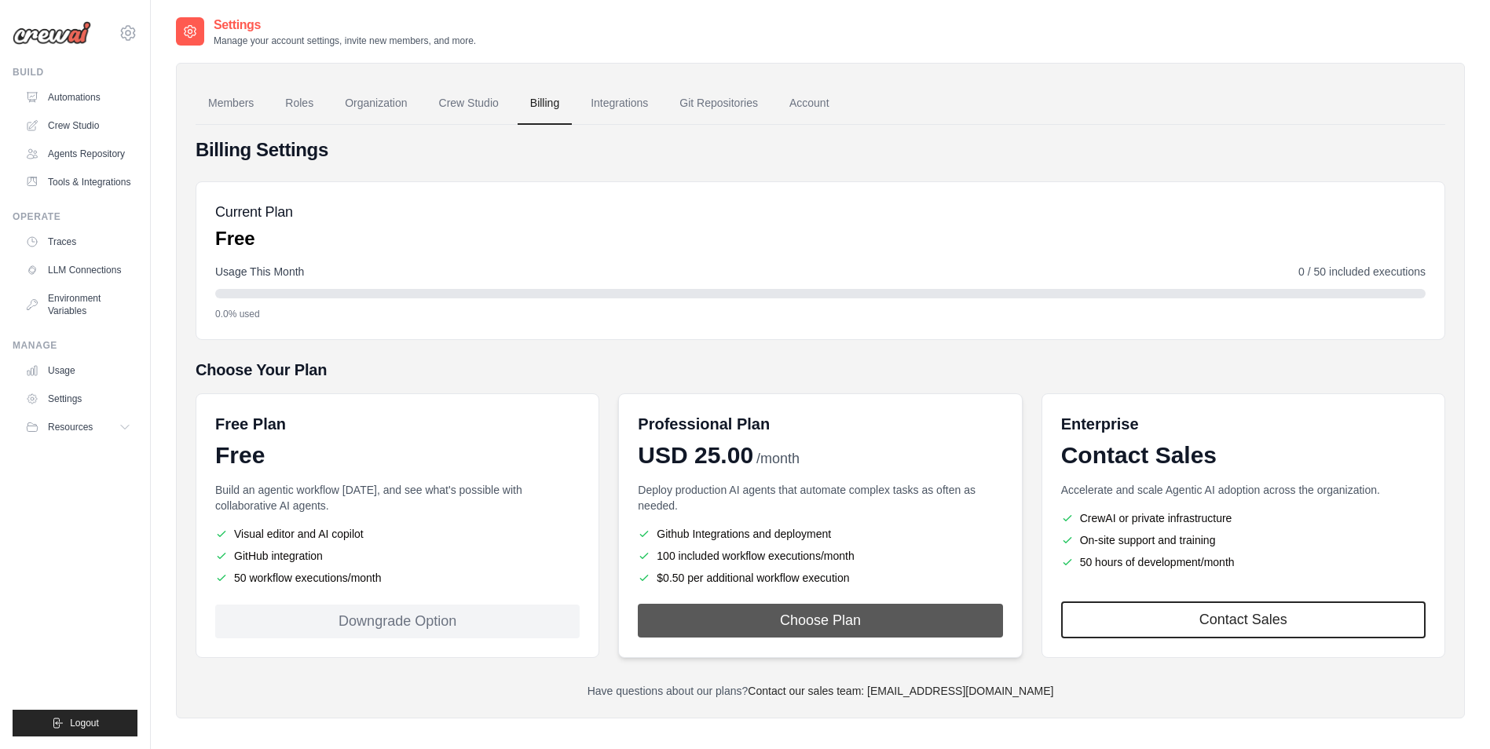  What do you see at coordinates (231, 104) in the screenshot?
I see `a: Members` at bounding box center [231, 104].